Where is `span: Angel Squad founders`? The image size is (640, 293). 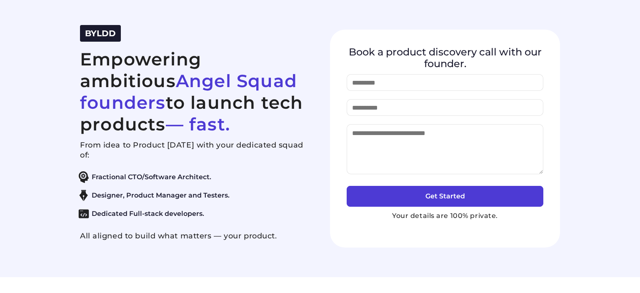
span: Angel Squad founders is located at coordinates (188, 92).